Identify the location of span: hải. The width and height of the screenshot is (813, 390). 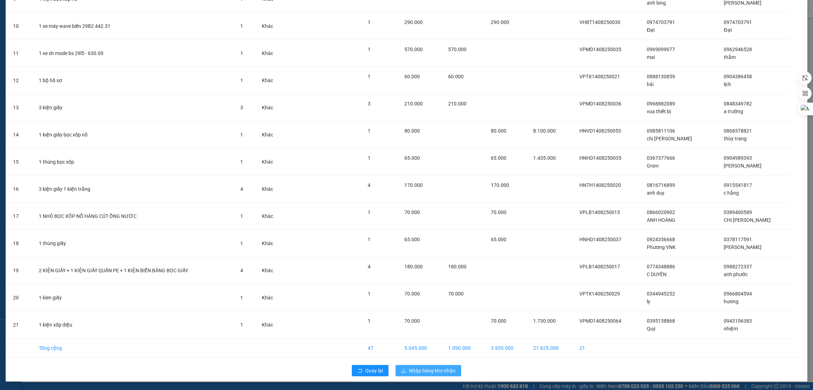
(650, 84).